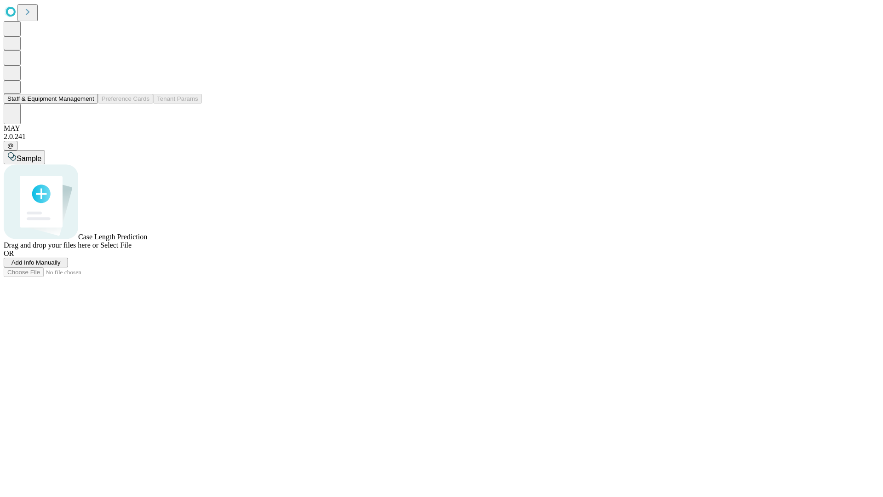 This screenshot has height=497, width=883. Describe the element at coordinates (51, 245) in the screenshot. I see `span: Drag and drop your files here or` at that location.